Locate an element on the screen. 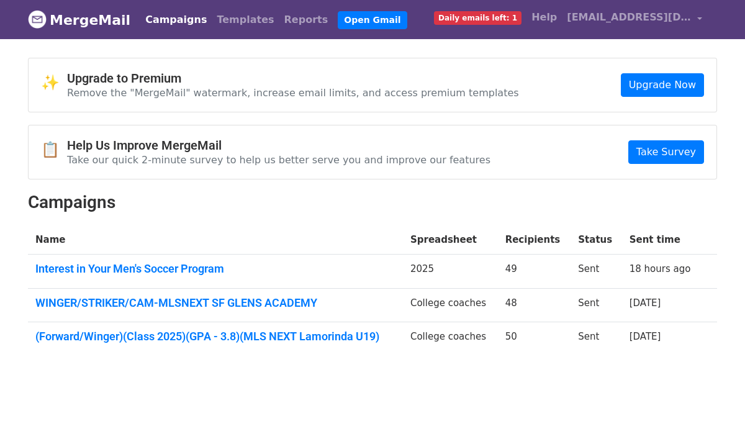 This screenshot has height=421, width=745. th: Sent time is located at coordinates (662, 240).